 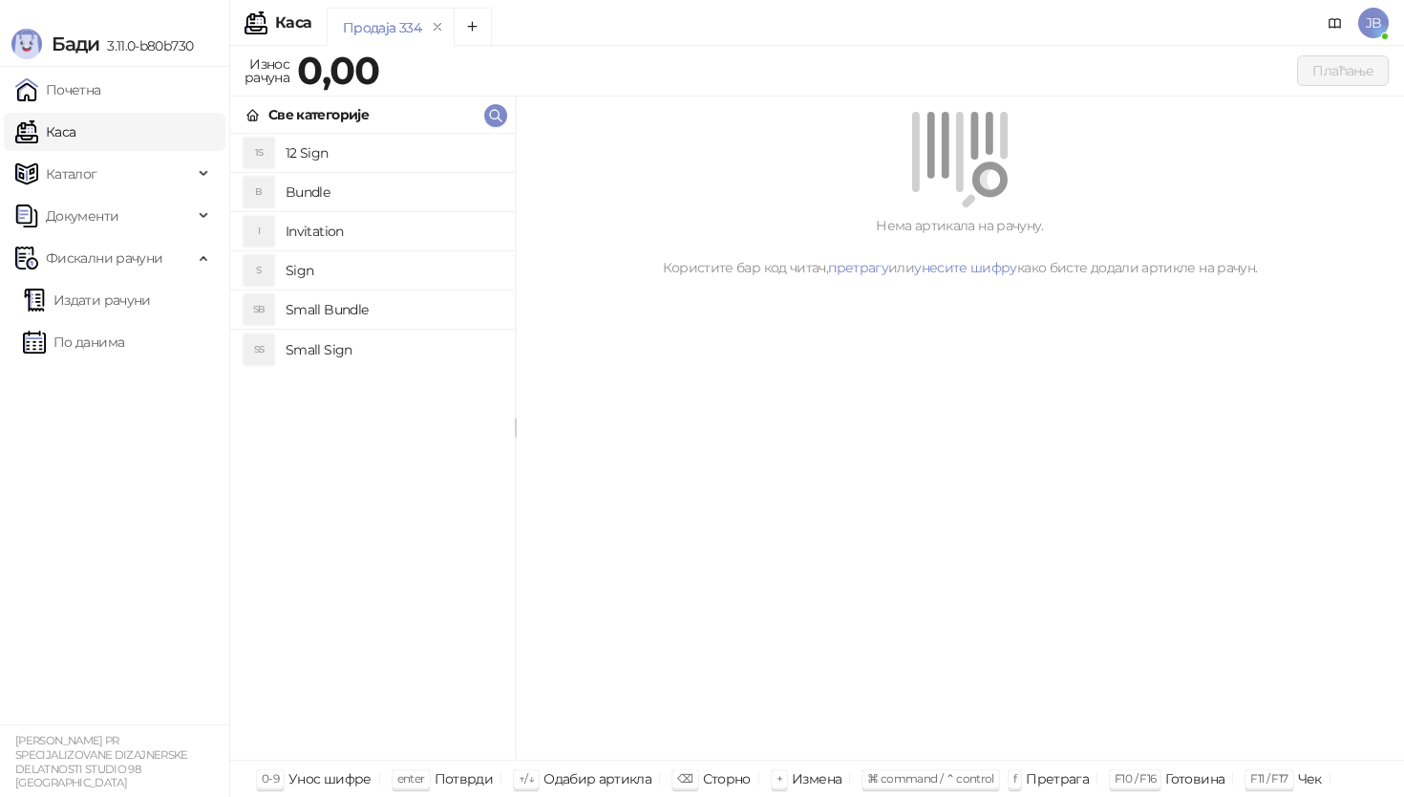 I want to click on span: JB, so click(x=1373, y=23).